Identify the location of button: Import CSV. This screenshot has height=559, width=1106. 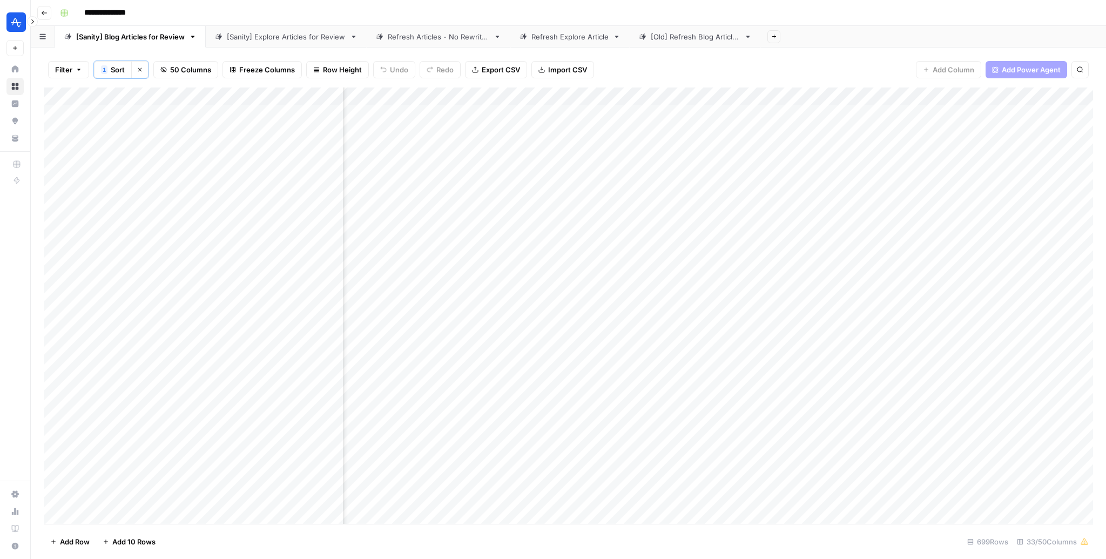
(563, 70).